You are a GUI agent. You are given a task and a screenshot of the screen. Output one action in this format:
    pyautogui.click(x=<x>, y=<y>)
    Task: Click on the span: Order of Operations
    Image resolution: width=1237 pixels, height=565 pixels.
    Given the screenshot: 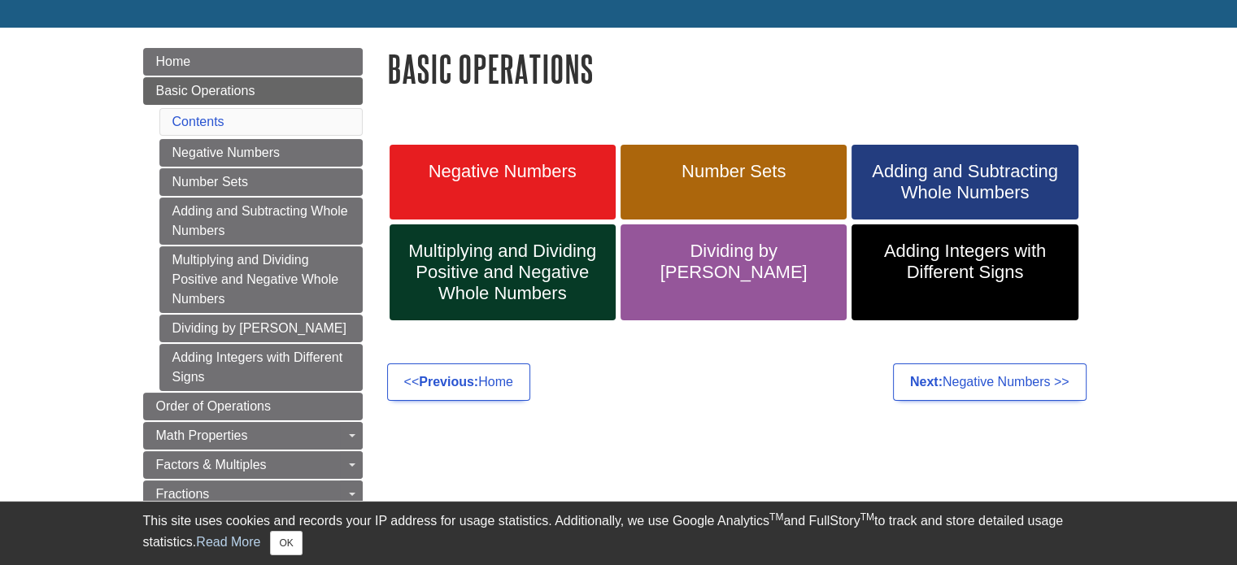 What is the action you would take?
    pyautogui.click(x=213, y=406)
    